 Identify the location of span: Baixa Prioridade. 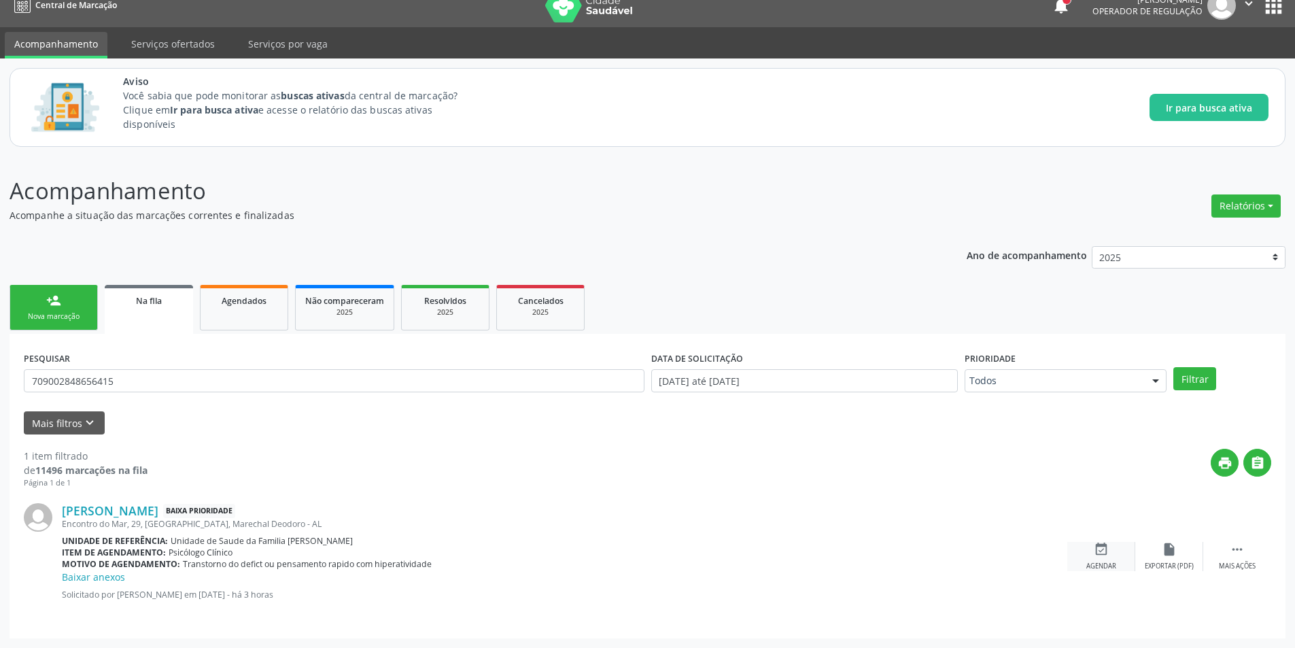
(199, 511).